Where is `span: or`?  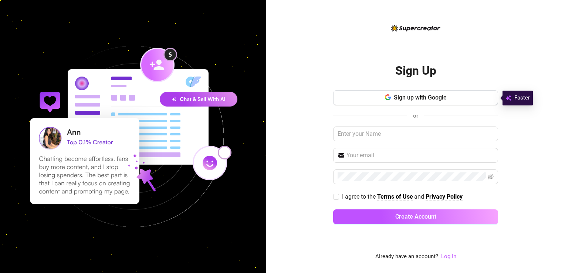
span: or is located at coordinates (416, 116).